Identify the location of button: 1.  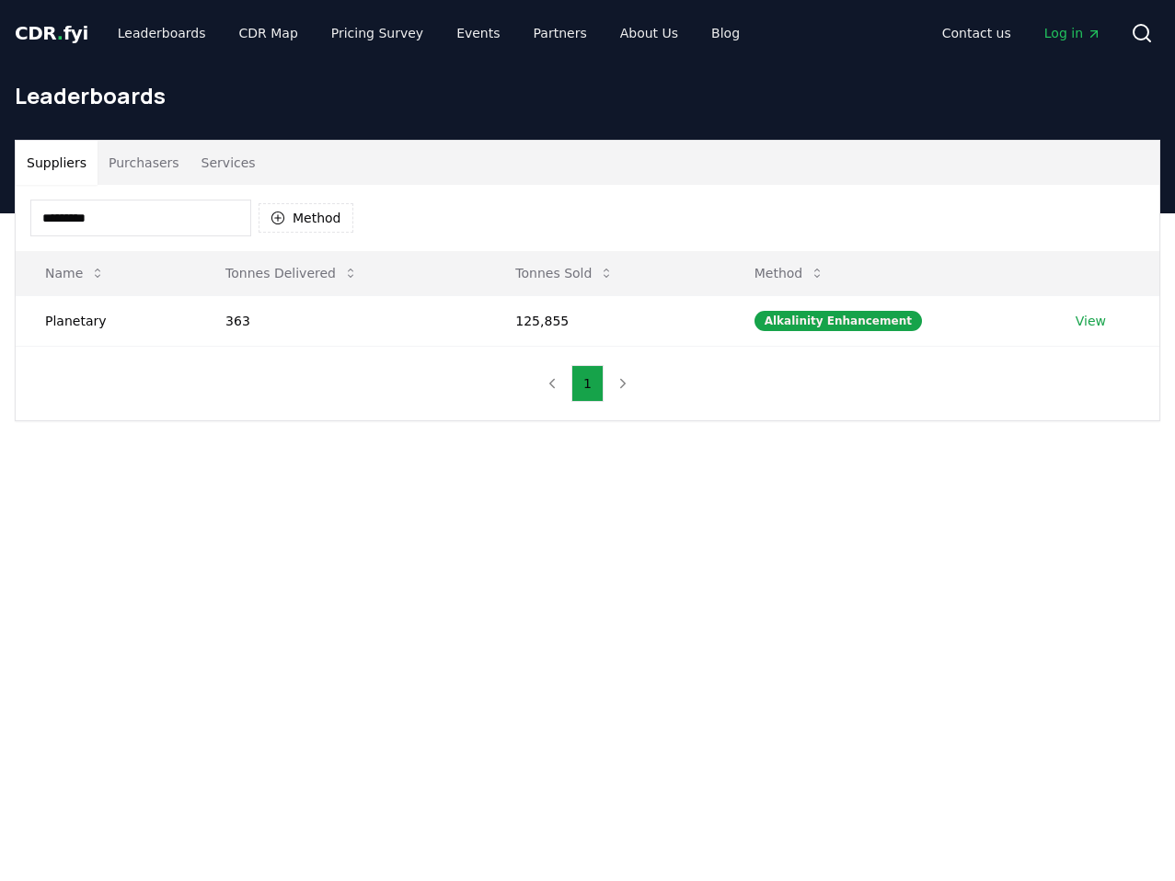
(587, 384).